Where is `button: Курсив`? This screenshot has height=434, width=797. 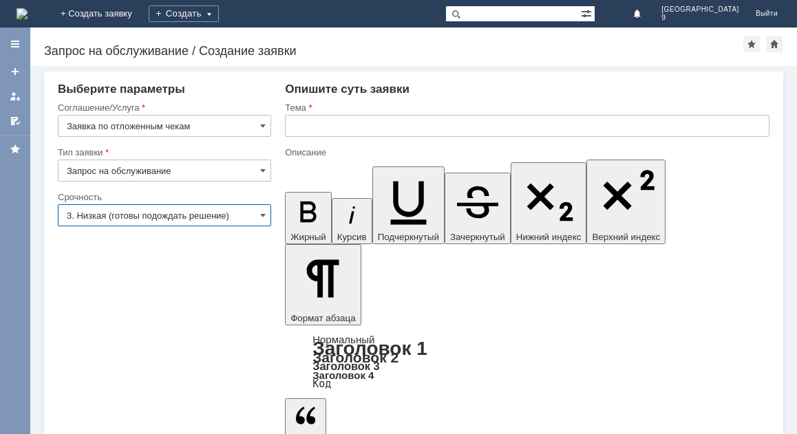 button: Курсив is located at coordinates (352, 221).